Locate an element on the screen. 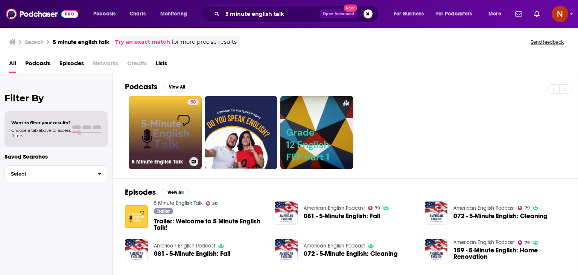 The width and height of the screenshot is (578, 275). img: 159 - 5-Minute English: Home Renovation is located at coordinates (436, 250).